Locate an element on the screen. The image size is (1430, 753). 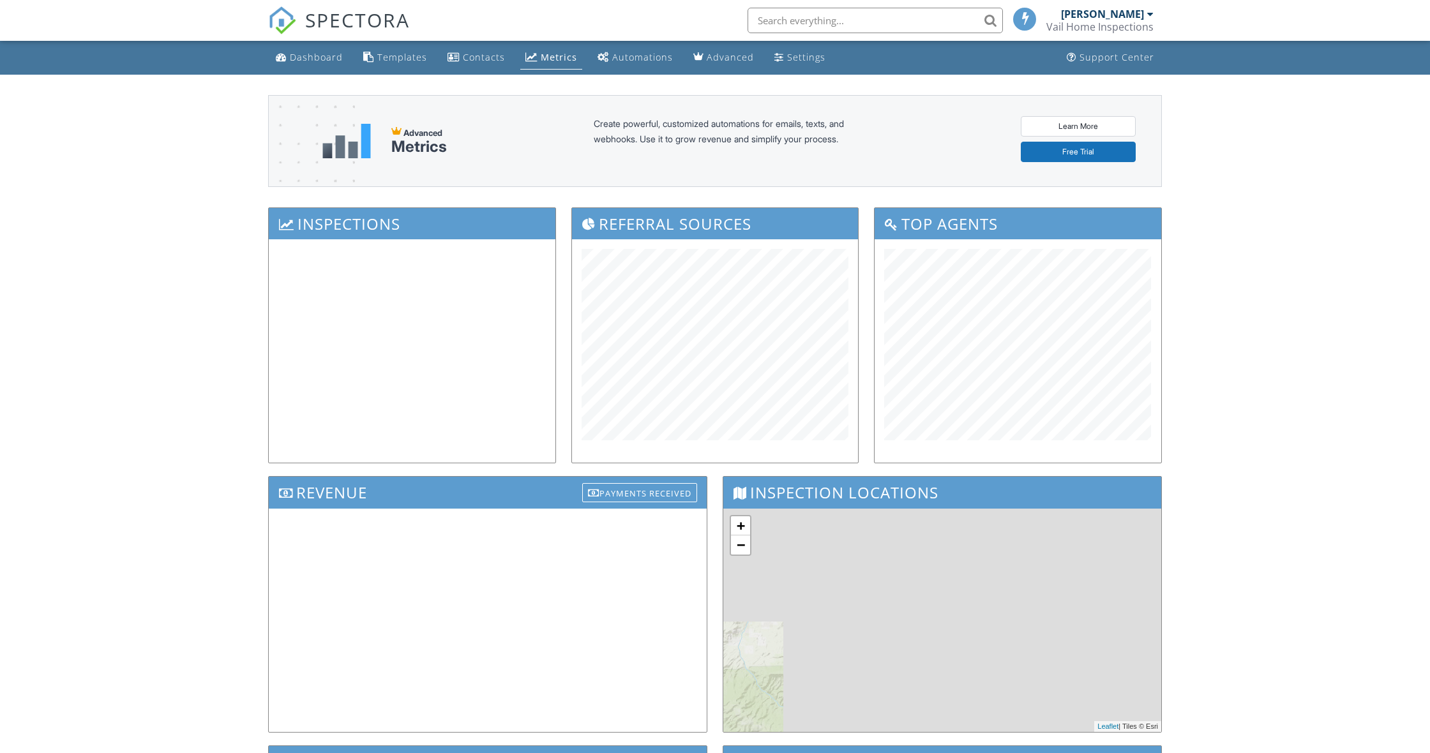
div: Create powerful, customized automations for emails, texts, and webhooks. Use it to grow revenue a... is located at coordinates (734, 141).